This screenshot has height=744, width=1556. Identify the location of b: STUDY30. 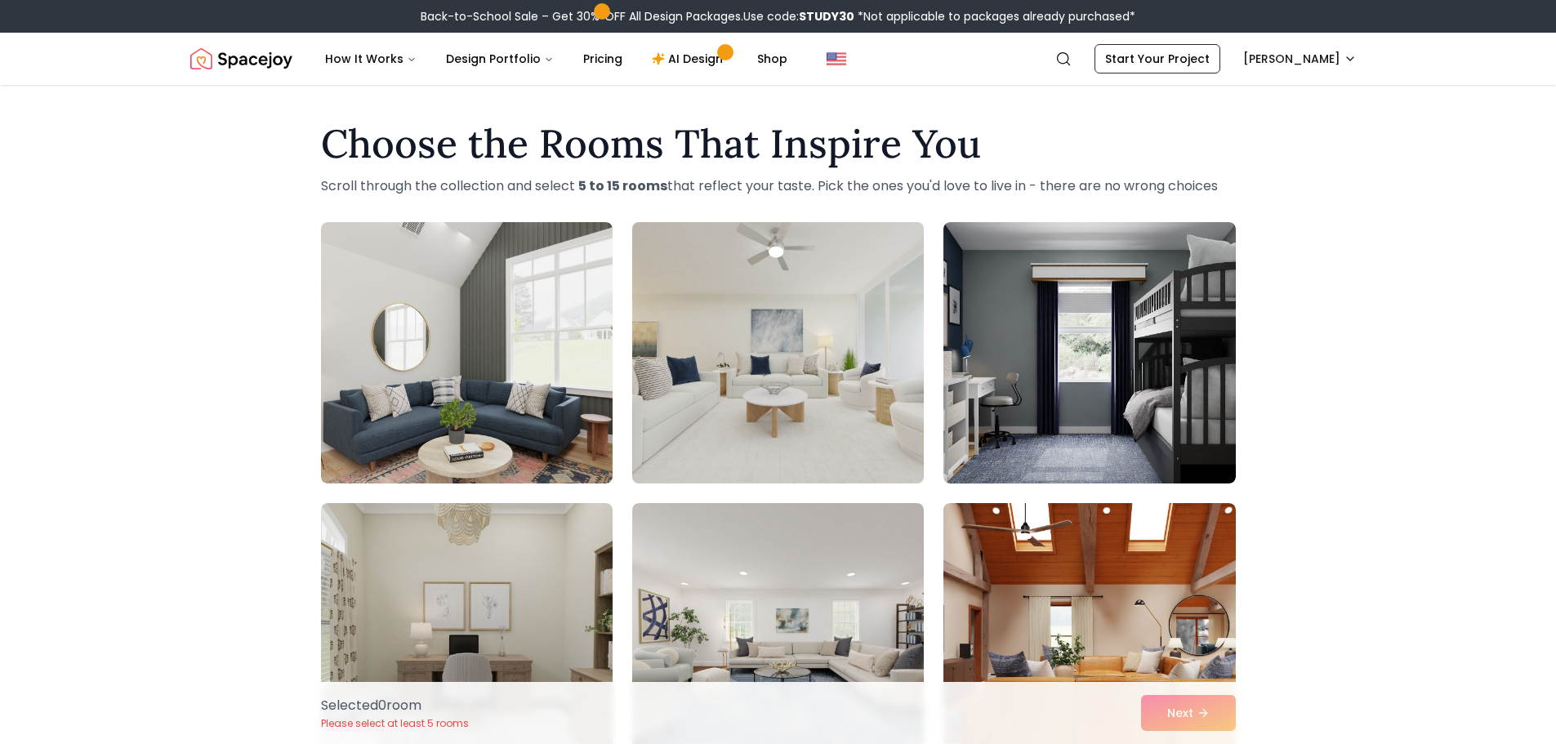
(827, 16).